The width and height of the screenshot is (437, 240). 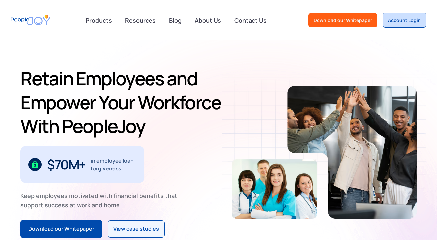 I want to click on div: Keep employees motivated with financial benefits that support success at work and home., so click(x=102, y=200).